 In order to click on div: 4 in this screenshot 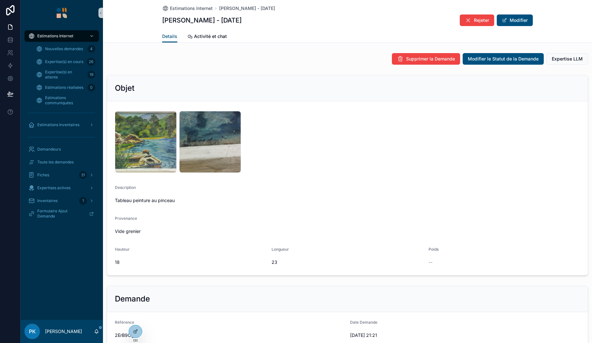, I will do `click(91, 49)`.